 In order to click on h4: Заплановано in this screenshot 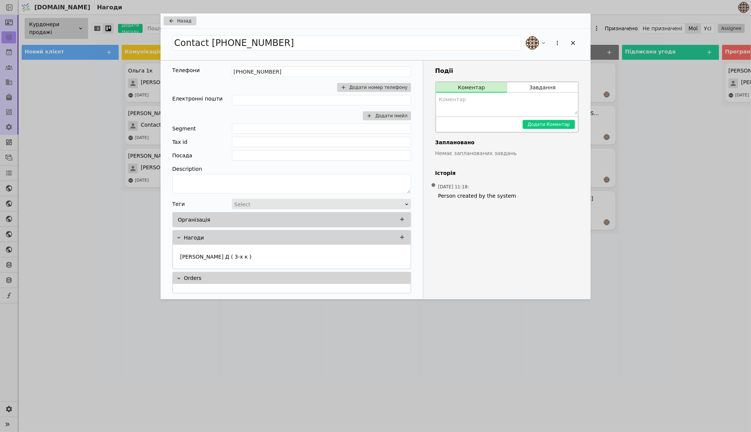, I will do `click(507, 142)`.